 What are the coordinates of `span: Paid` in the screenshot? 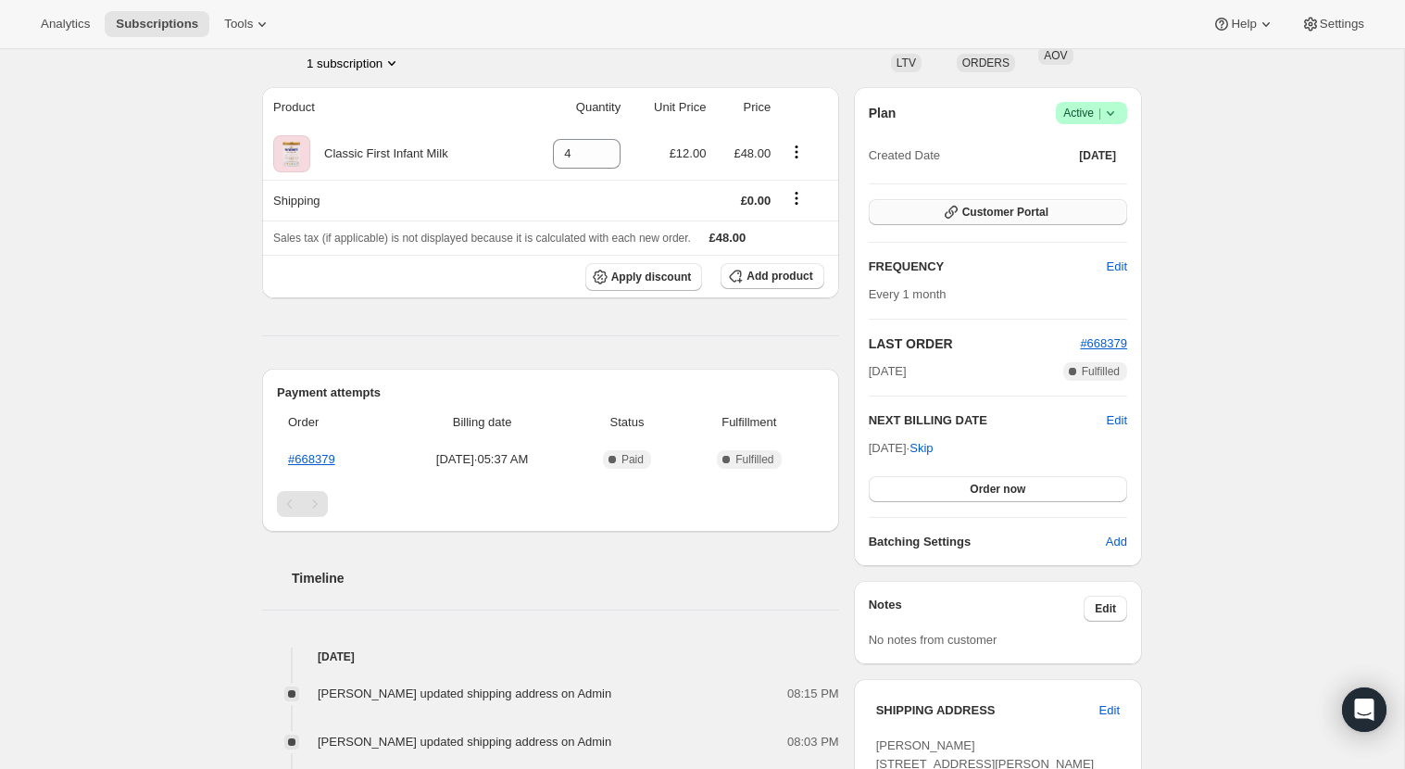 It's located at (633, 459).